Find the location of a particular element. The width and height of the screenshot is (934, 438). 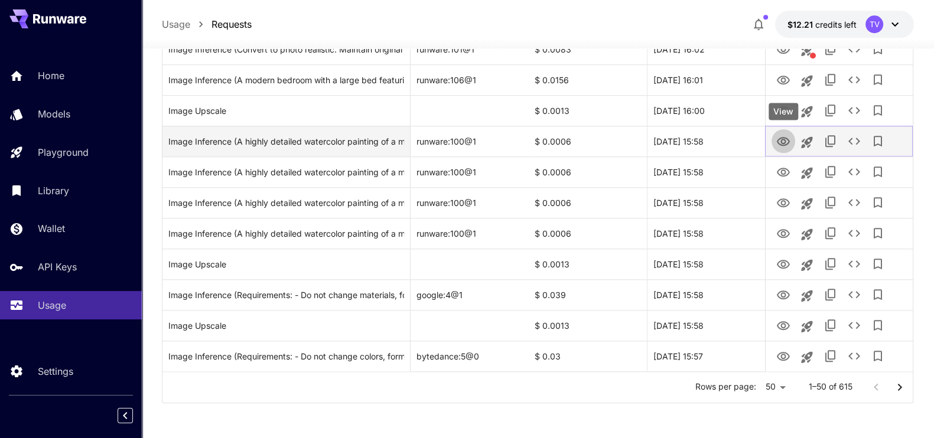

nav: breadcrumb is located at coordinates (207, 24).